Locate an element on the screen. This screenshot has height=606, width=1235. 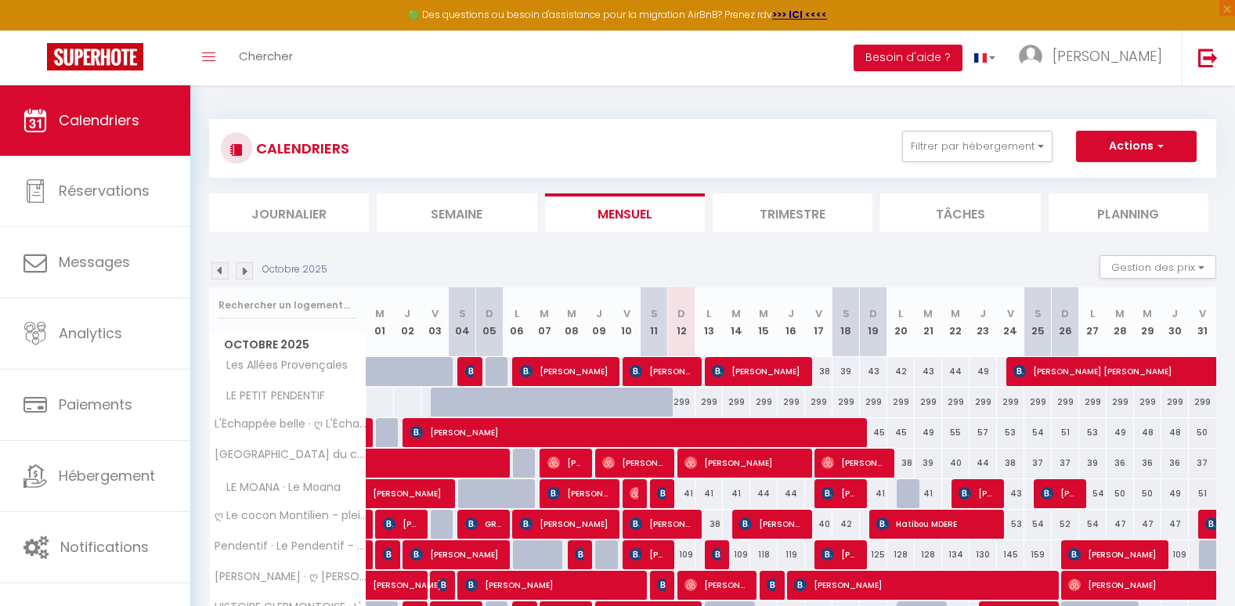
th: 06 is located at coordinates (517, 322).